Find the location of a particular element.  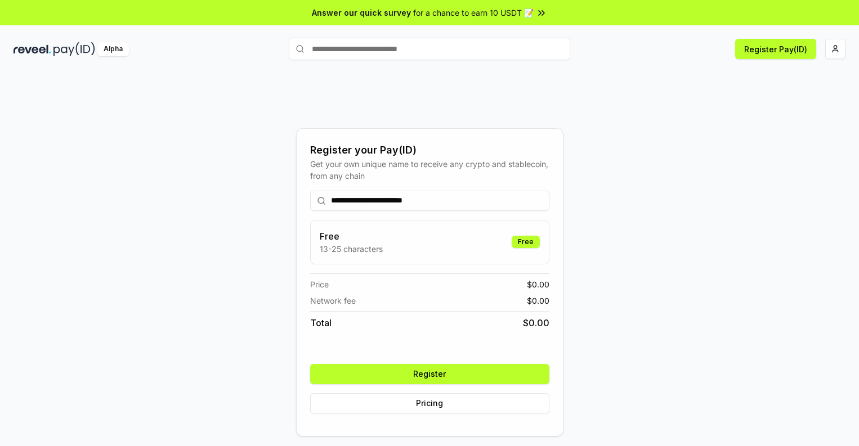

span: Total is located at coordinates (321, 323).